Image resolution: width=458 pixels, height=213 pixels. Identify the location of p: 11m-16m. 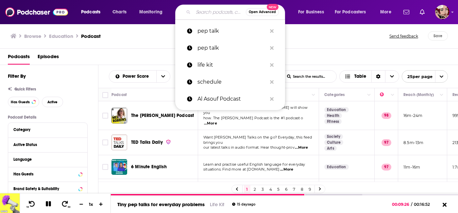
(411, 167).